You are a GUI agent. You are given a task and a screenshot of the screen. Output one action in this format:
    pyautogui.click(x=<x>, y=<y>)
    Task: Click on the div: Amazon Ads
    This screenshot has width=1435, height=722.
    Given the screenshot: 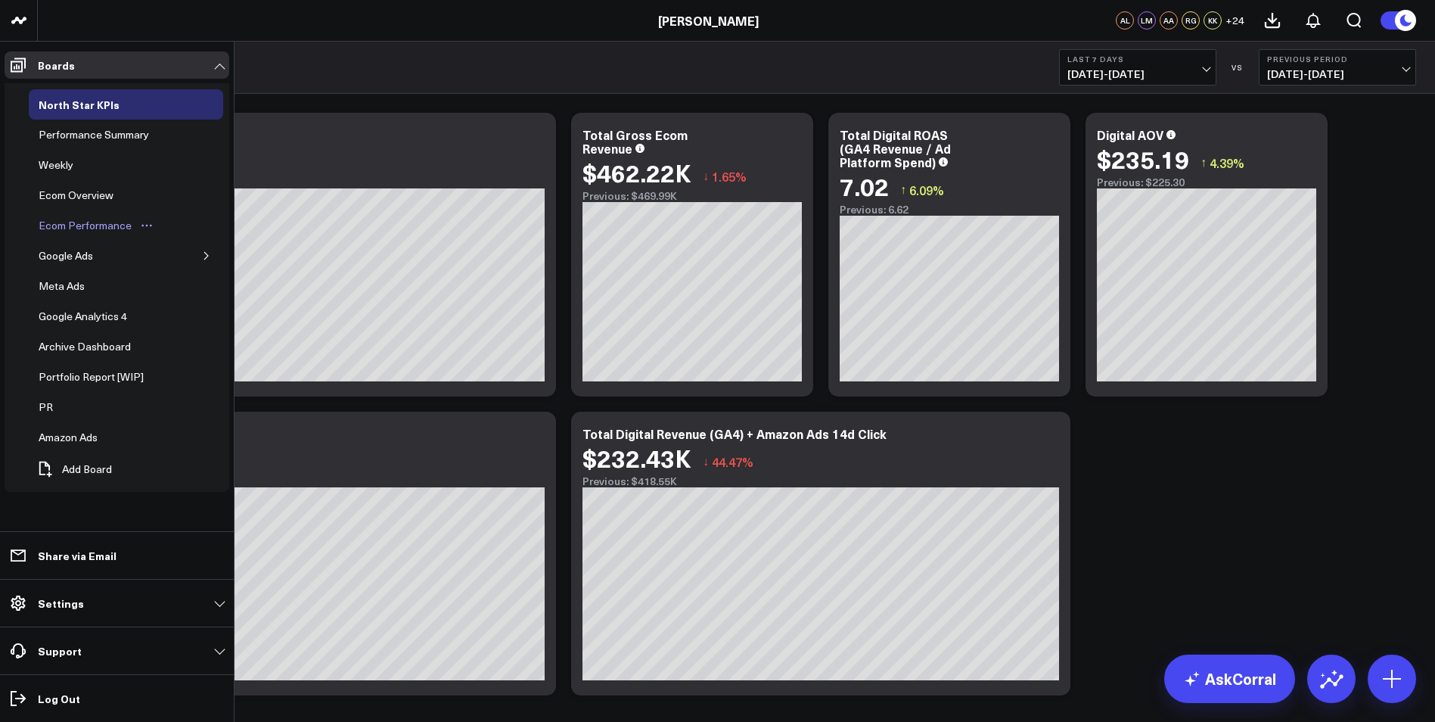 What is the action you would take?
    pyautogui.click(x=68, y=437)
    